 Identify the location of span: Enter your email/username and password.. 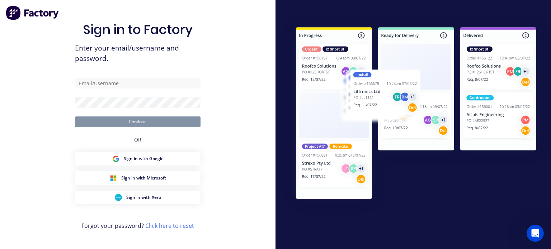
(138, 53).